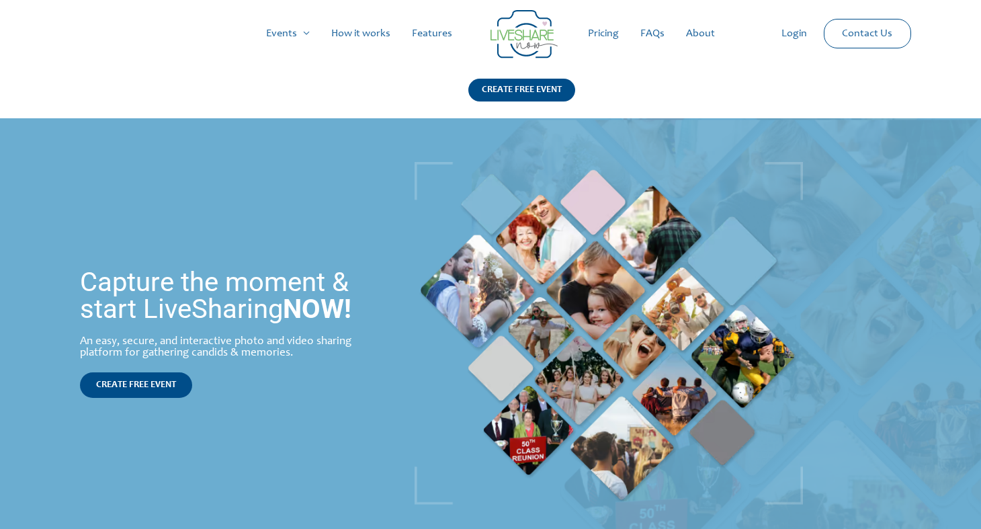  I want to click on a: Login, so click(794, 34).